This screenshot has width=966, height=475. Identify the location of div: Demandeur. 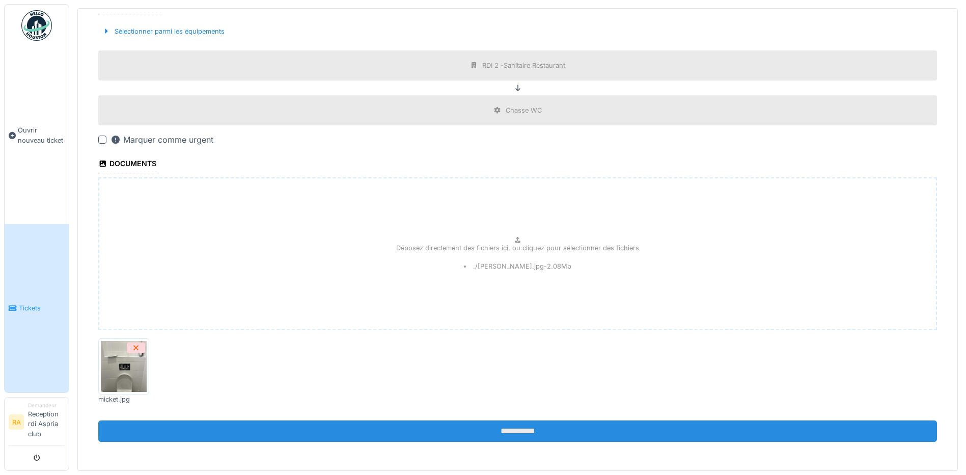
(46, 405).